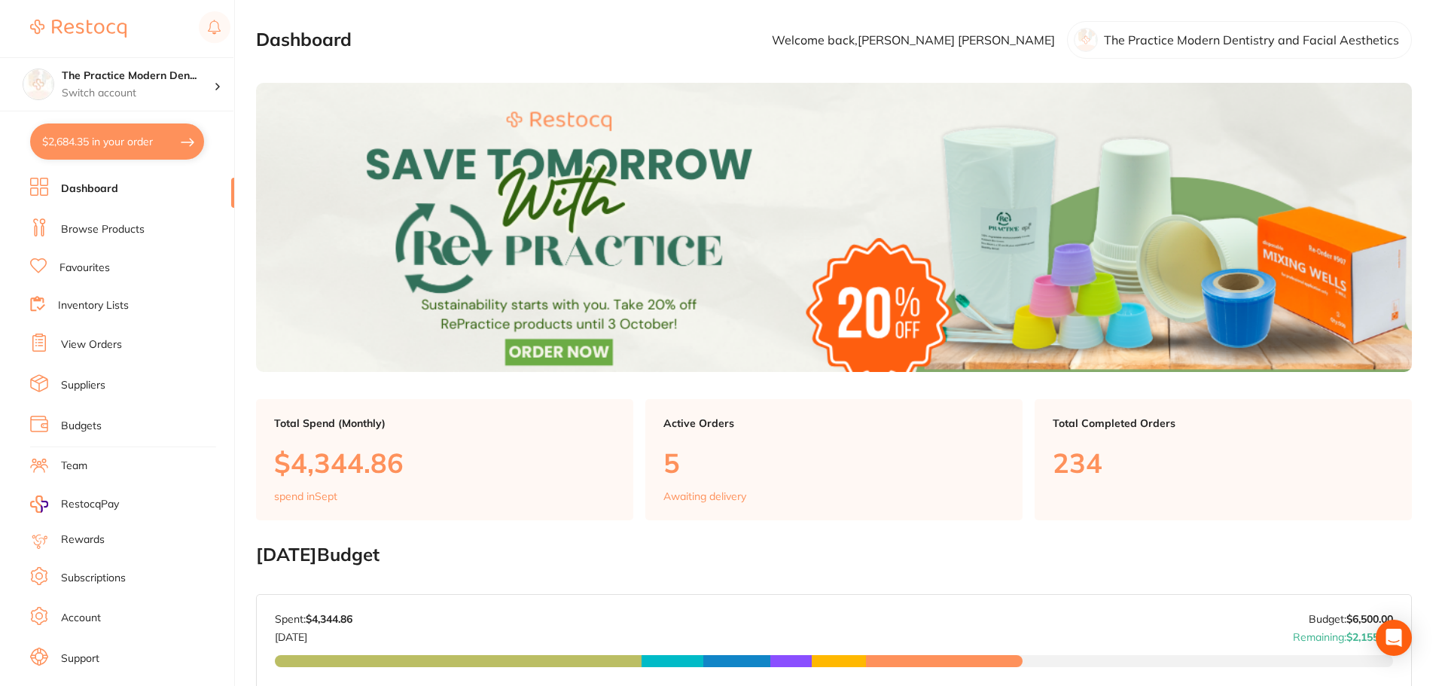 The width and height of the screenshot is (1442, 686). Describe the element at coordinates (834, 227) in the screenshot. I see `img: Dashboard` at that location.